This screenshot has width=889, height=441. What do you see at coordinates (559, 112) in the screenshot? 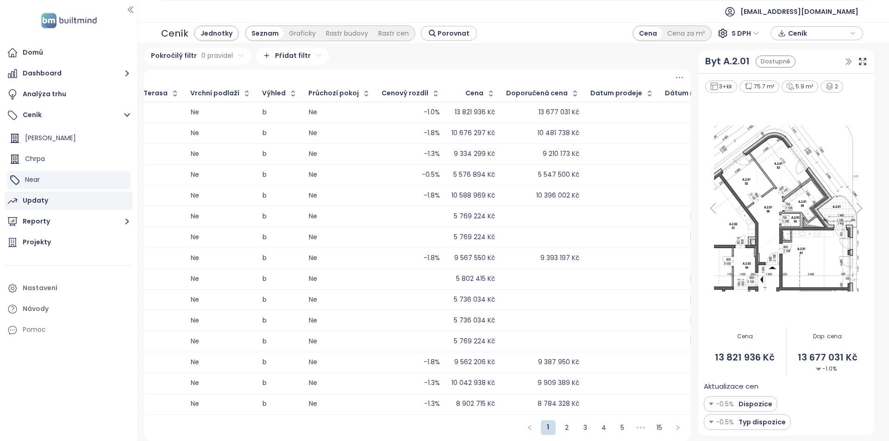
I see `div: 13 677 031 Kč` at bounding box center [559, 112].